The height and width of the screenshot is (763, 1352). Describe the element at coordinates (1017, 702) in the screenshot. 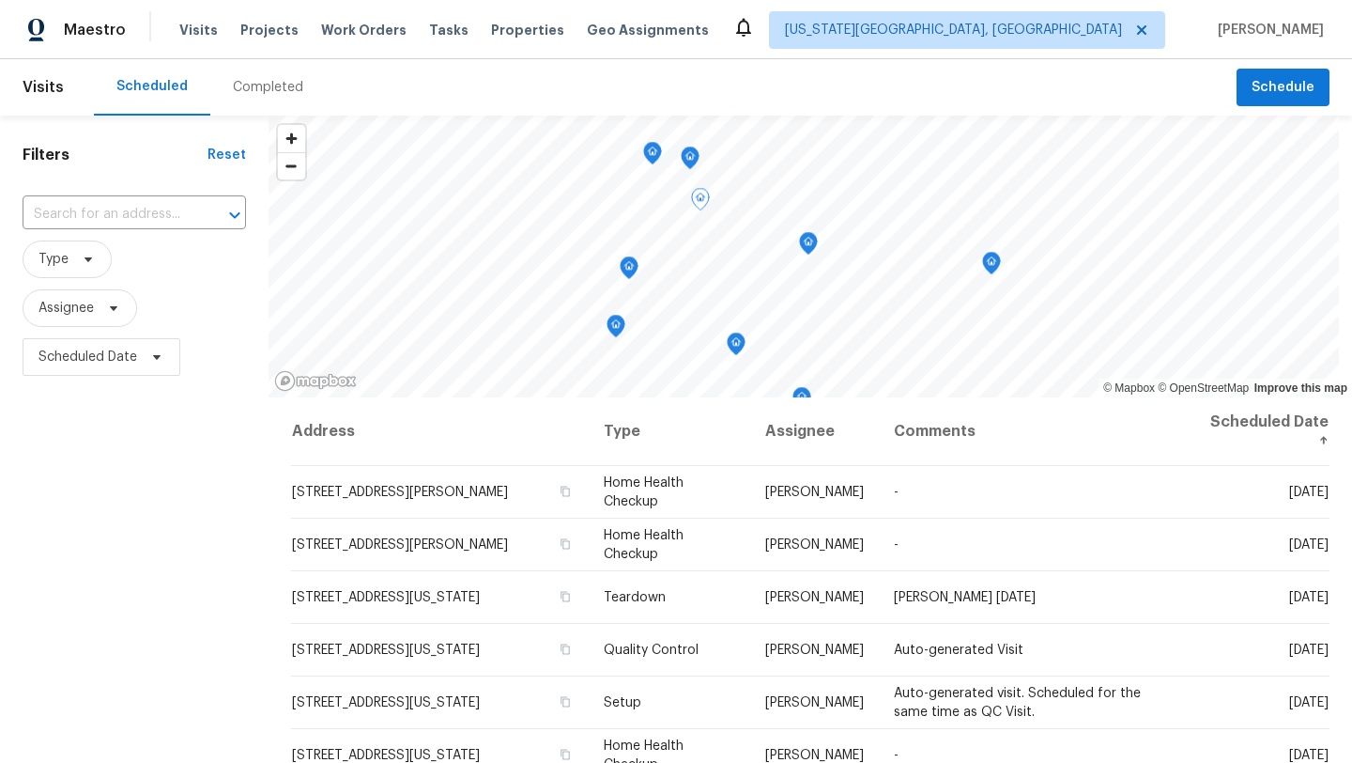

I see `span: Auto-generated visit. Scheduled for the same time as QC Visit.` at that location.